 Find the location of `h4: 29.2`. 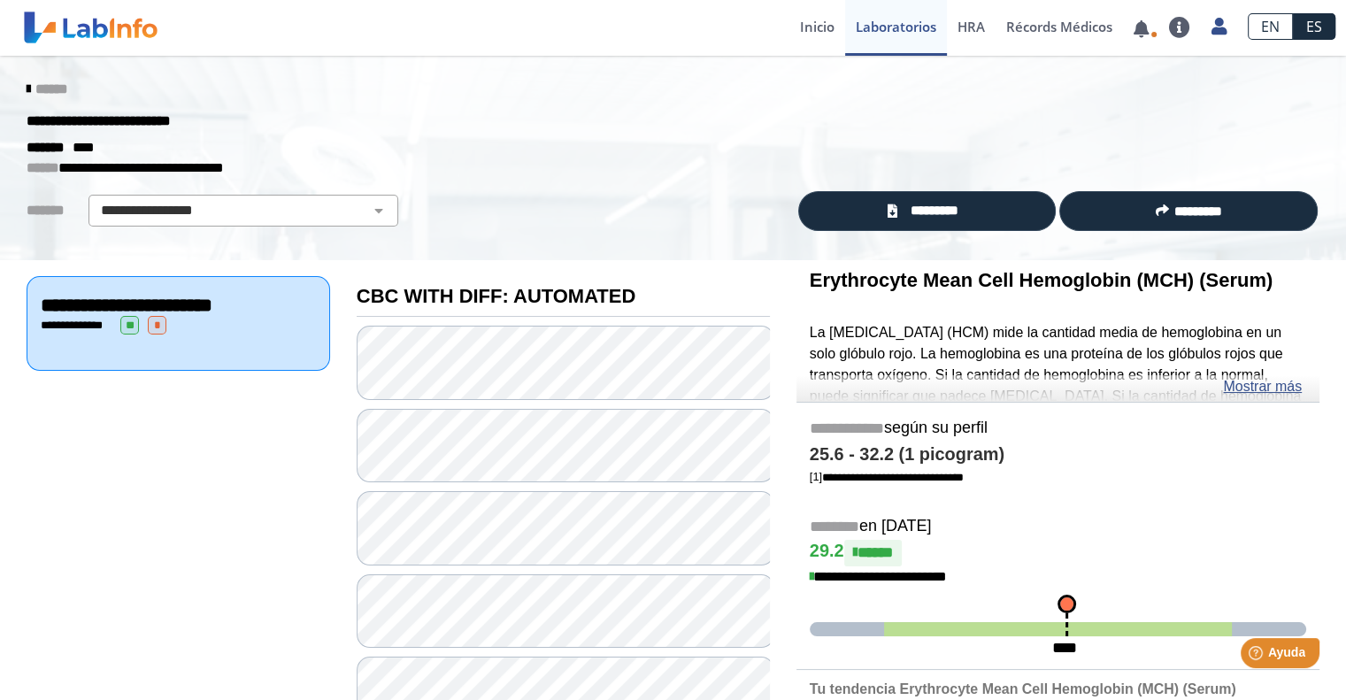

h4: 29.2 is located at coordinates (1057, 553).